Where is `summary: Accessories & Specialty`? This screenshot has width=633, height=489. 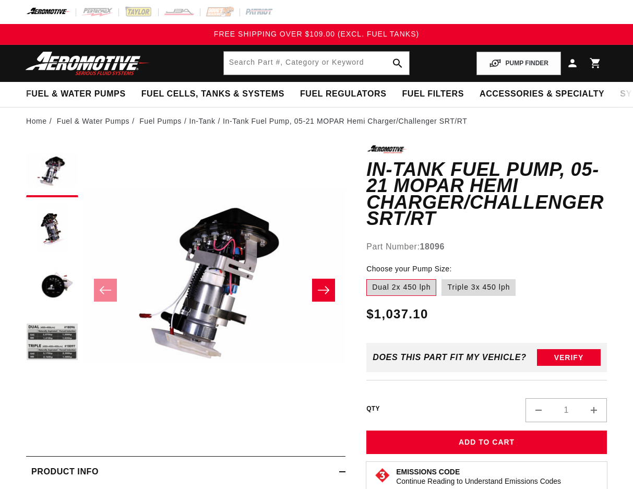 summary: Accessories & Specialty is located at coordinates (542, 94).